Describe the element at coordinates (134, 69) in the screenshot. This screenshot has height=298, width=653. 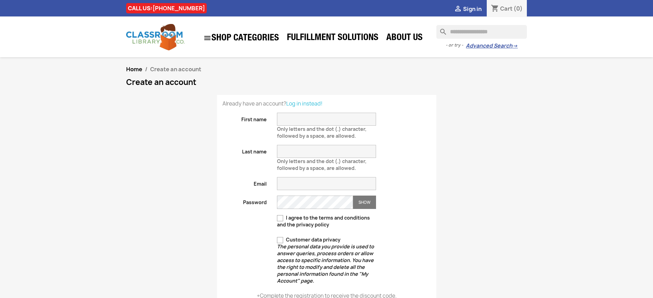
I see `span: Home` at that location.